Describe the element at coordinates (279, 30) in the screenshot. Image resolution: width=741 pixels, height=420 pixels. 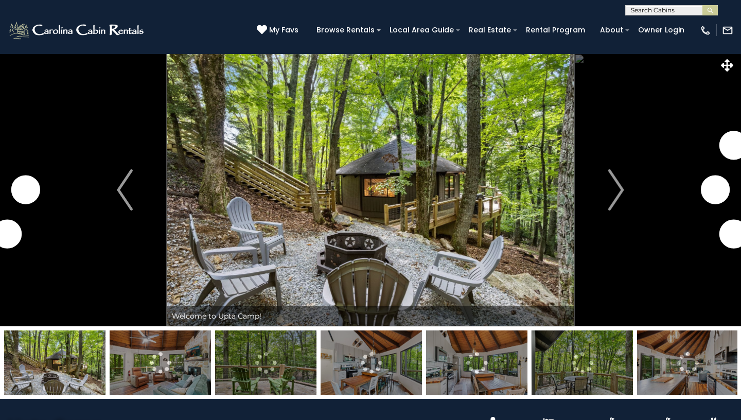
I see `a: My Favs` at that location.